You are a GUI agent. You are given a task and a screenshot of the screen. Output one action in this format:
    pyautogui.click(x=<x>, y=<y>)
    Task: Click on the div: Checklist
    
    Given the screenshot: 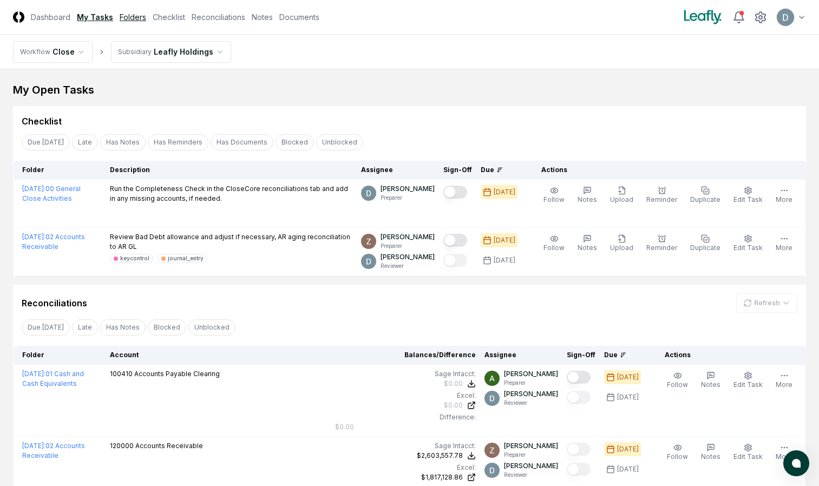 What is the action you would take?
    pyautogui.click(x=42, y=121)
    